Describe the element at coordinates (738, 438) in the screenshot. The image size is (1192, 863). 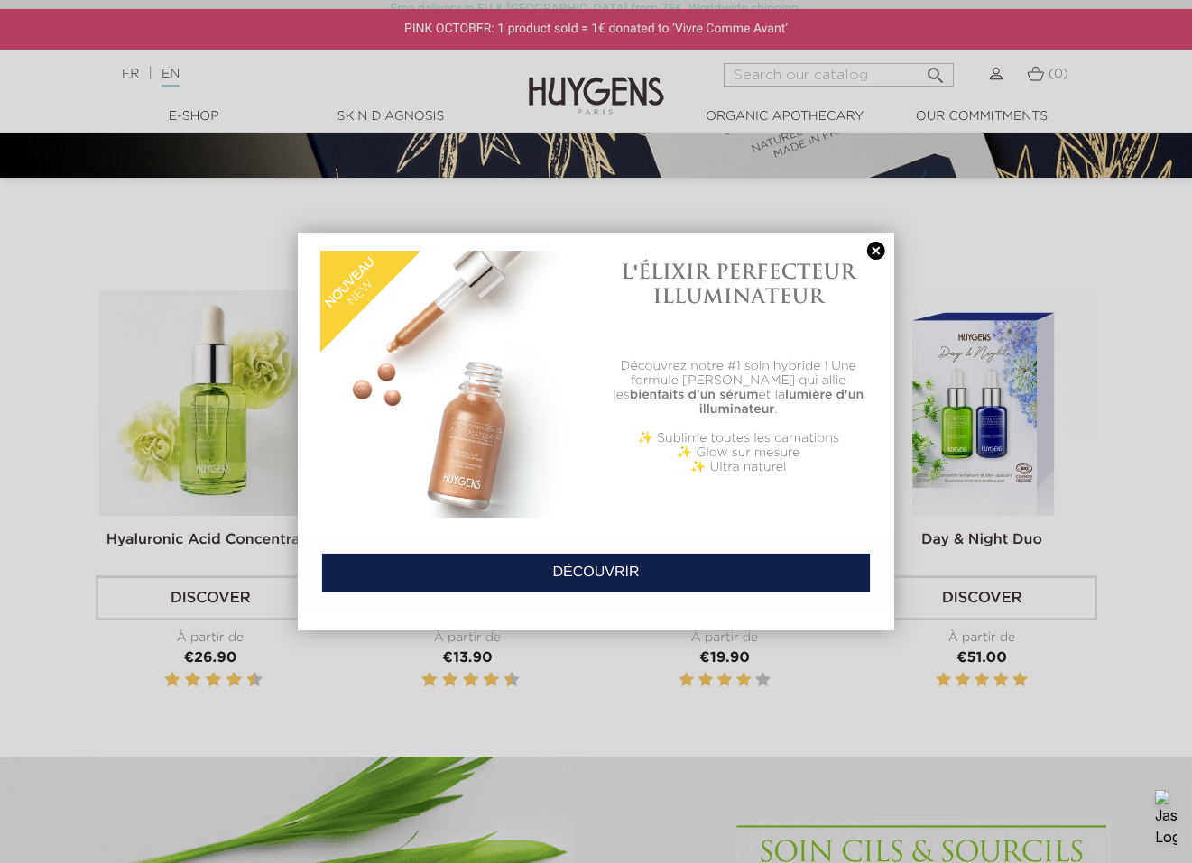
I see `p: ✨ Sublime toutes les carnations` at that location.